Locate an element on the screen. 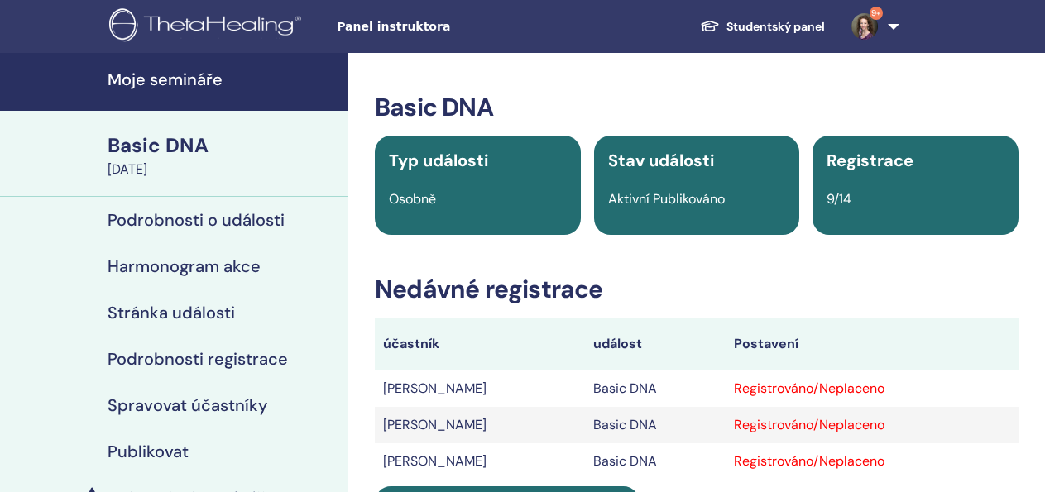 This screenshot has height=492, width=1045. span: Panel instruktora is located at coordinates (461, 26).